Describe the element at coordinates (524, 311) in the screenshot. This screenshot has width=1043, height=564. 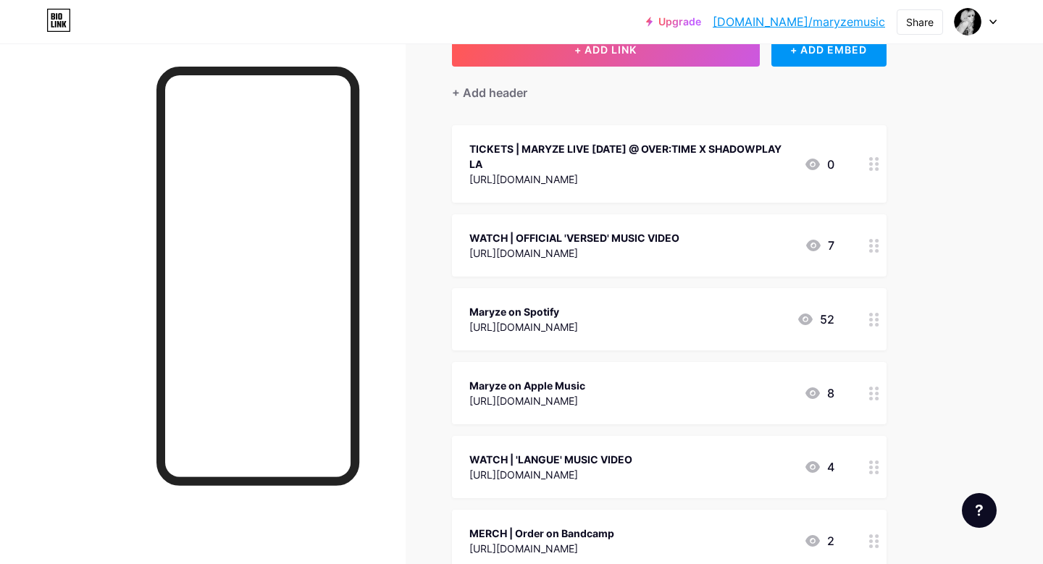
I see `div: Maryze on Spotify` at that location.